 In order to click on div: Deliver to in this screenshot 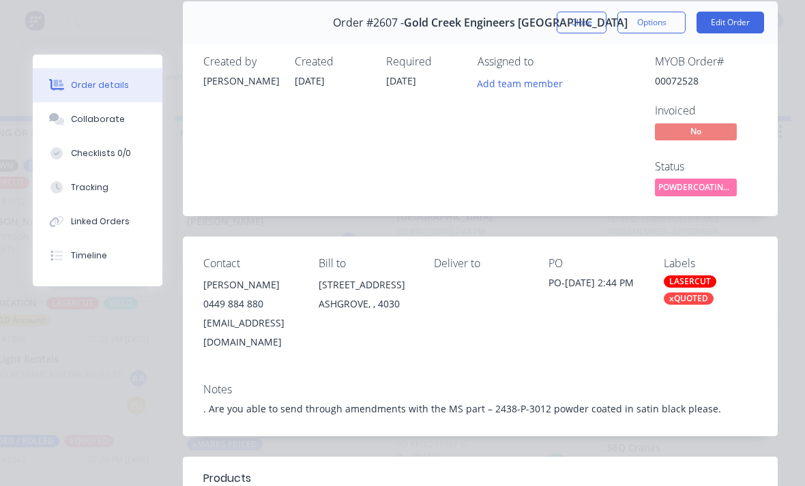, I will do `click(480, 263)`.